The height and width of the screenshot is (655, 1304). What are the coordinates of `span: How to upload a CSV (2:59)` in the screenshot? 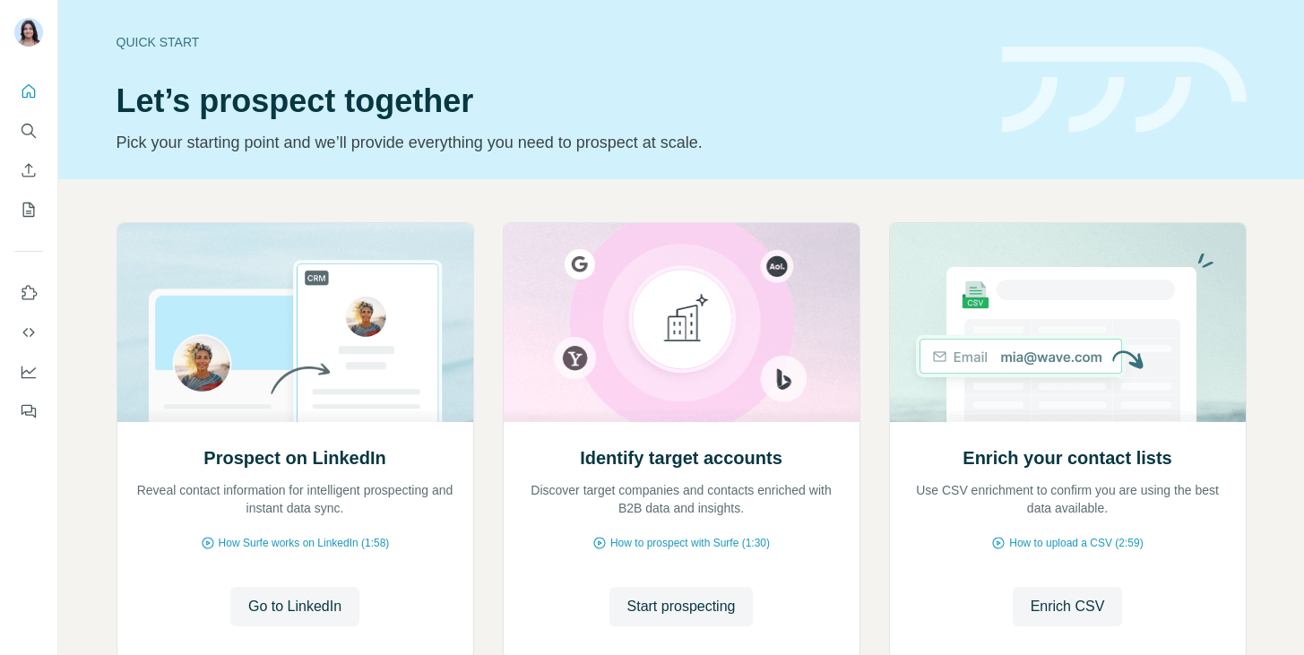 It's located at (1075, 543).